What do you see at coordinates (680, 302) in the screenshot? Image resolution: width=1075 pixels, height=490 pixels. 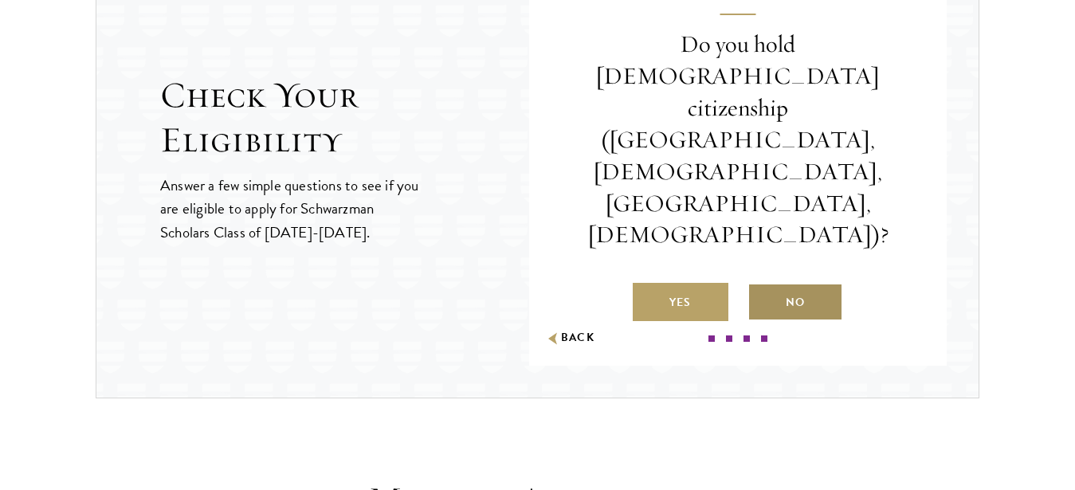 I see `label: Yes` at bounding box center [680, 302].